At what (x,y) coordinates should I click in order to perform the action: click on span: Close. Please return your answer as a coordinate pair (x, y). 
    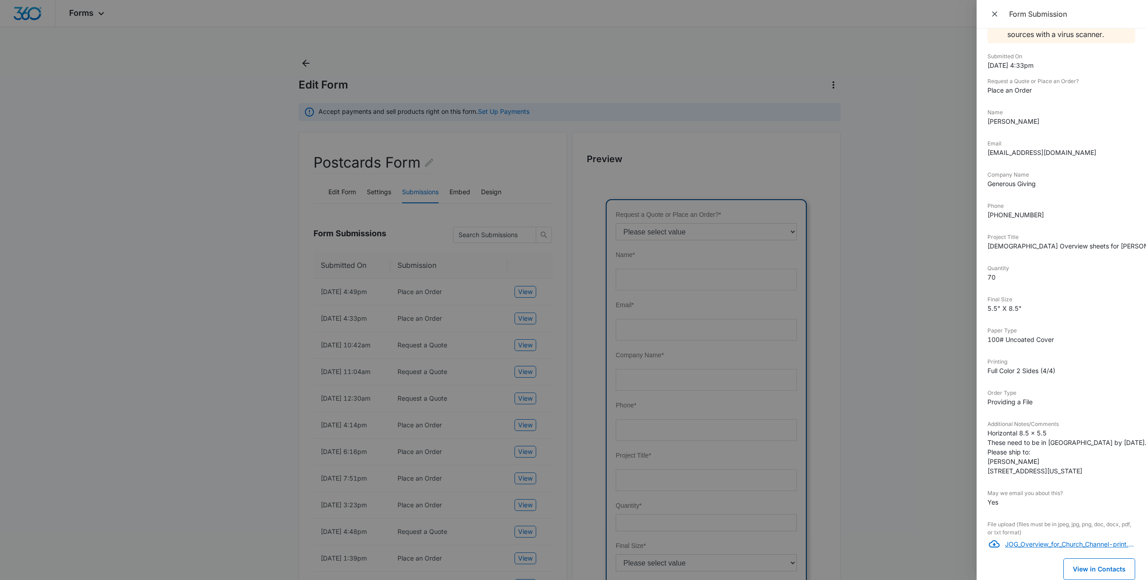
    Looking at the image, I should click on (995, 14).